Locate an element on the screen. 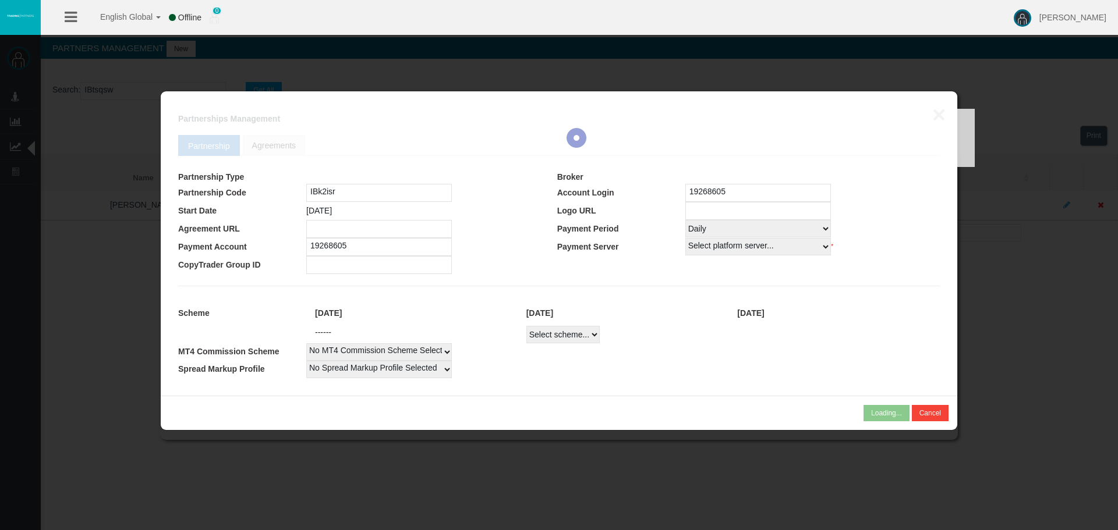  span: Offline is located at coordinates (190, 17).